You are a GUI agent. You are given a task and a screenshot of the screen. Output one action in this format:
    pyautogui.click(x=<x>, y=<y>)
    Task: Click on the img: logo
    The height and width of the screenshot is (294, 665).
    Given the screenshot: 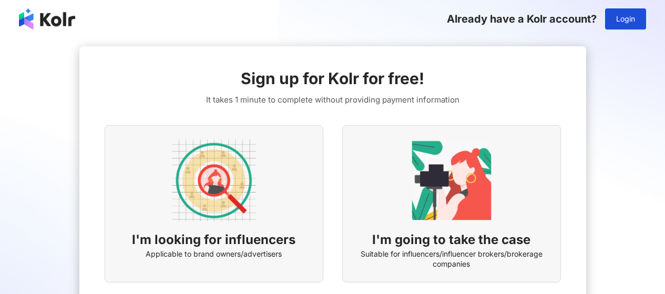 What is the action you would take?
    pyautogui.click(x=47, y=19)
    